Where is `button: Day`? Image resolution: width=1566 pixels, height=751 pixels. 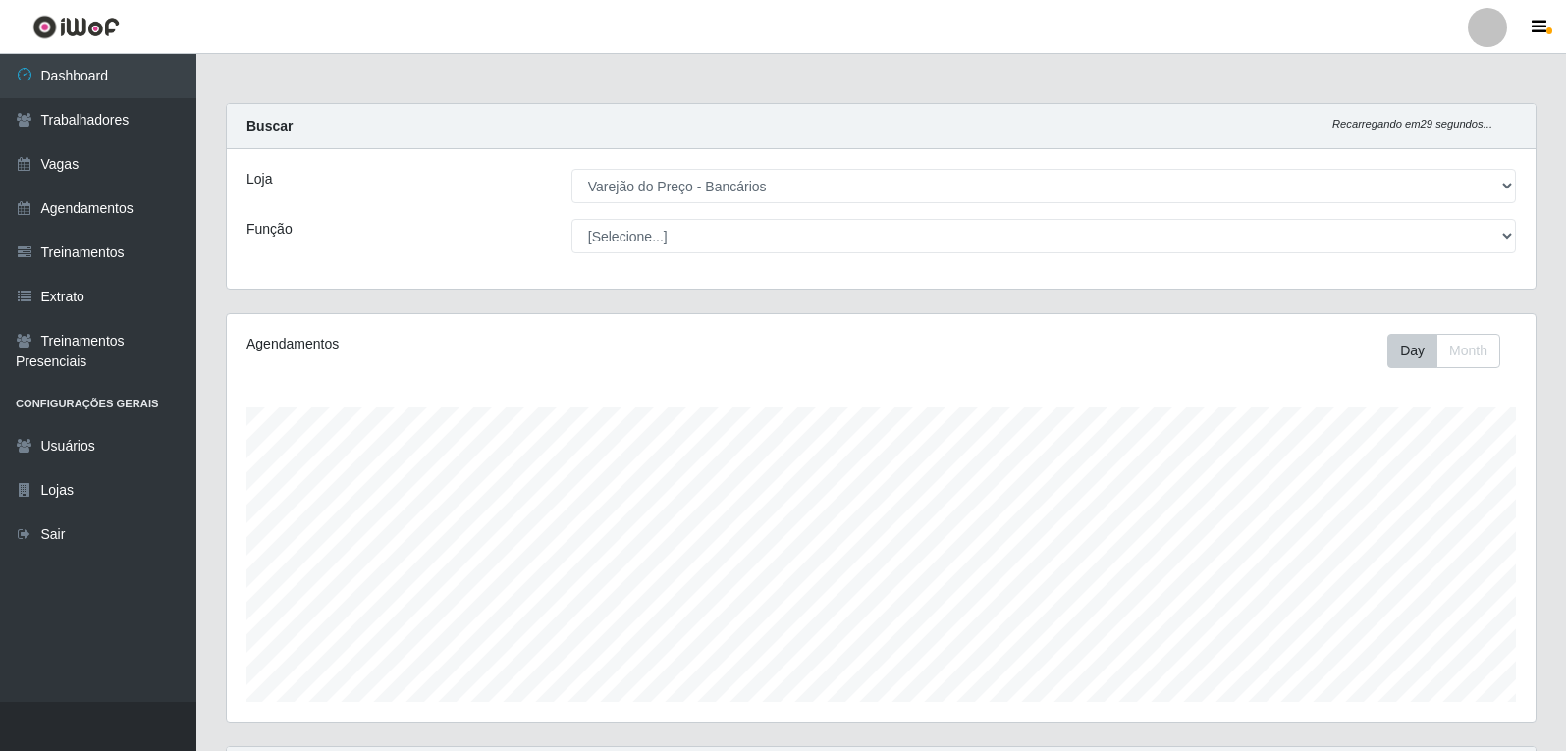 button: Day is located at coordinates (1412, 351).